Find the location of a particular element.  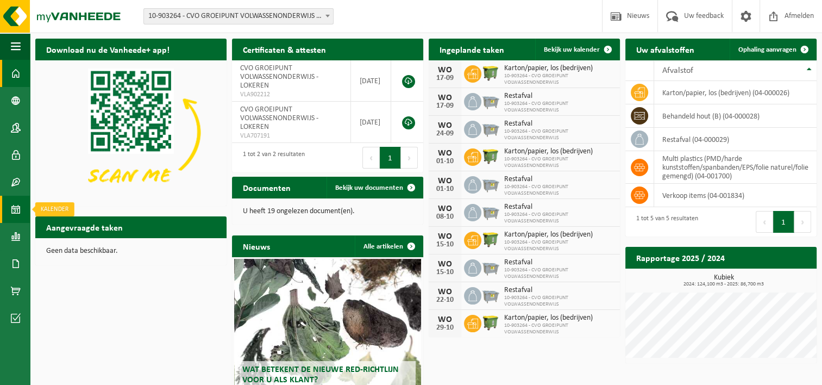

td: karton/papier, los (bedrijven) (04-000026) is located at coordinates (735, 92).